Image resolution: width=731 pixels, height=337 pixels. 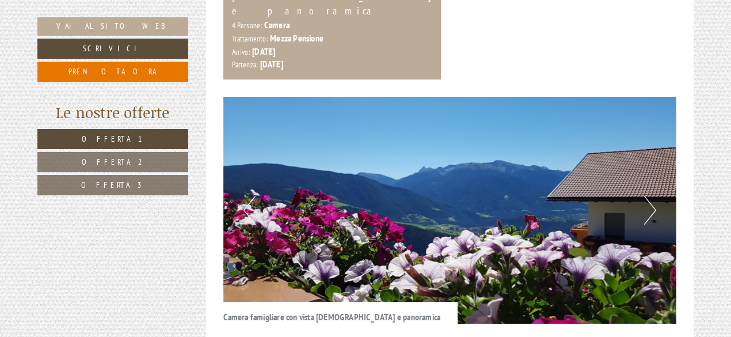 What do you see at coordinates (113, 71) in the screenshot?
I see `a: Prenota ora` at bounding box center [113, 71].